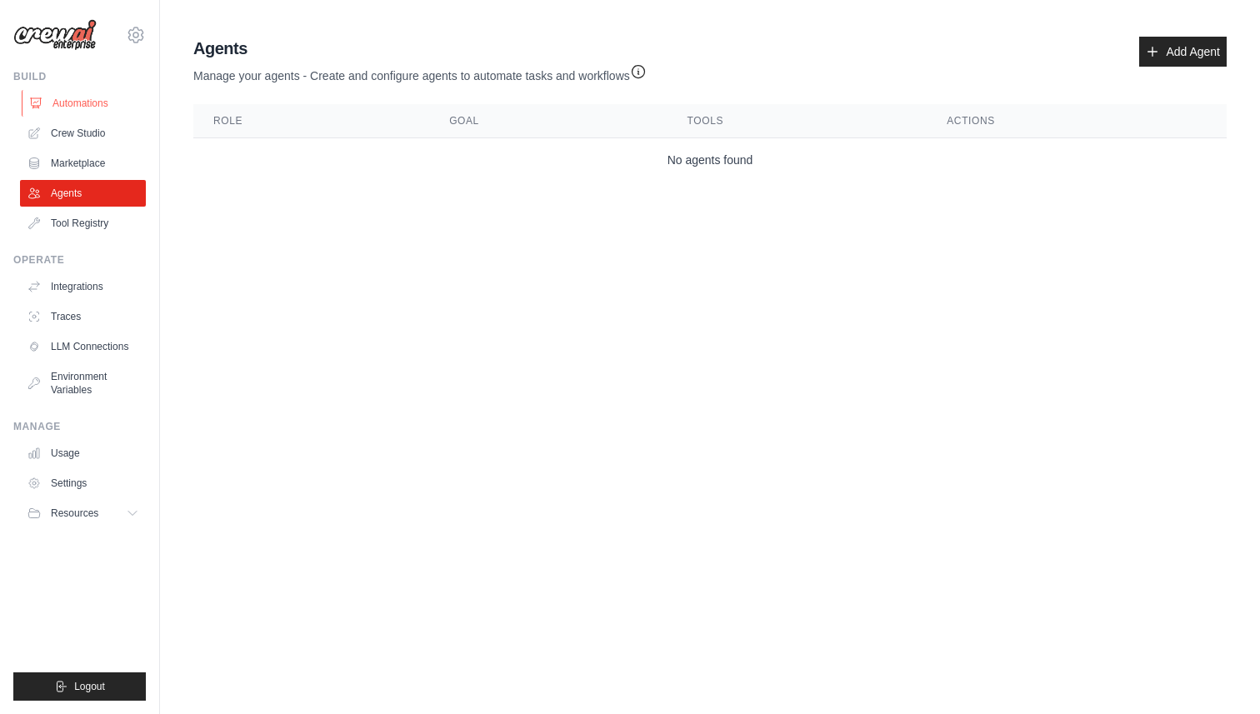  What do you see at coordinates (83, 133) in the screenshot?
I see `a: Crew Studio` at bounding box center [83, 133].